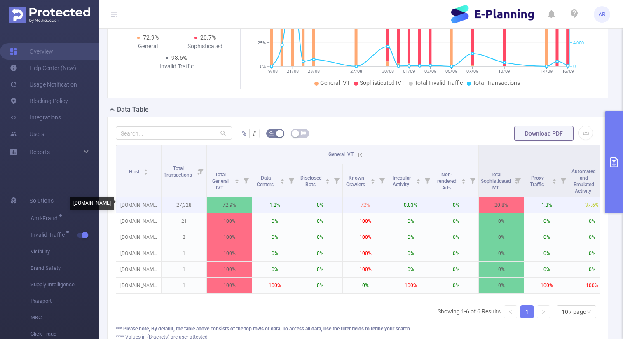  I want to click on p: 1.3%, so click(547, 205).